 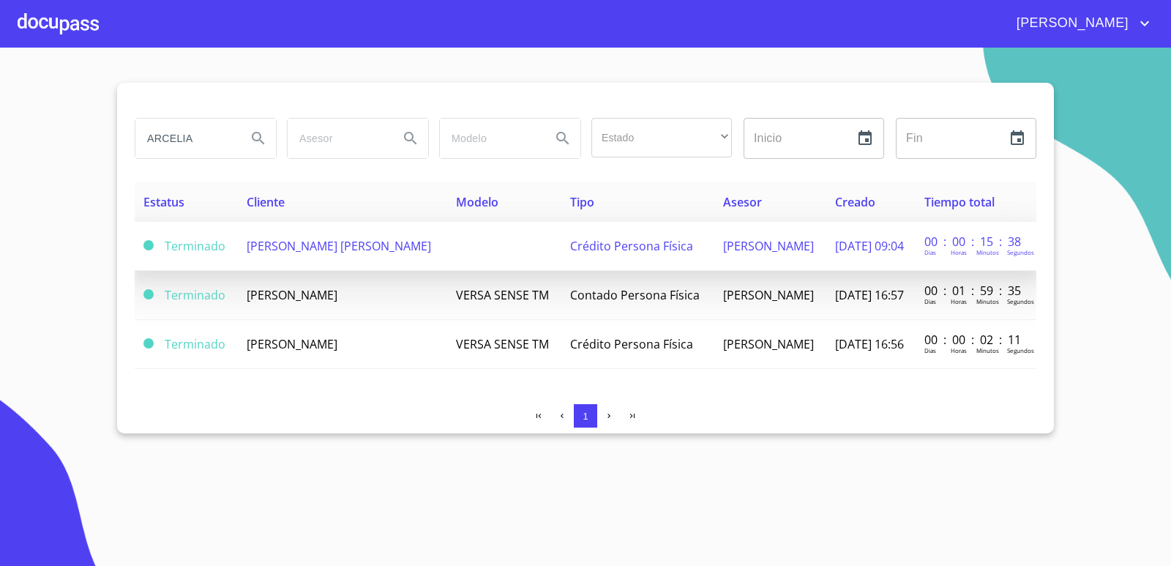 What do you see at coordinates (855, 202) in the screenshot?
I see `span: Creado` at bounding box center [855, 202].